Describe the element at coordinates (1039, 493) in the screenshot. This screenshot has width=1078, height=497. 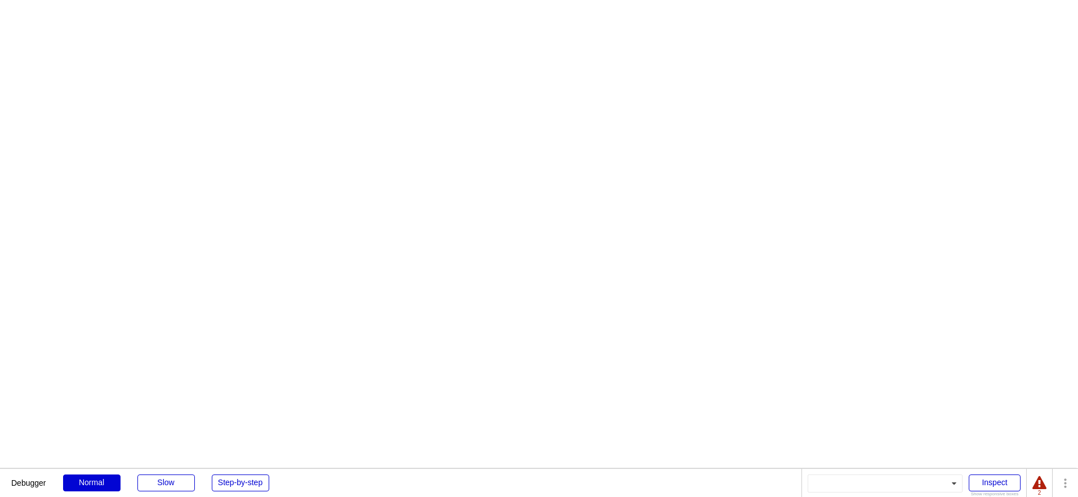
I see `div: 2` at that location.